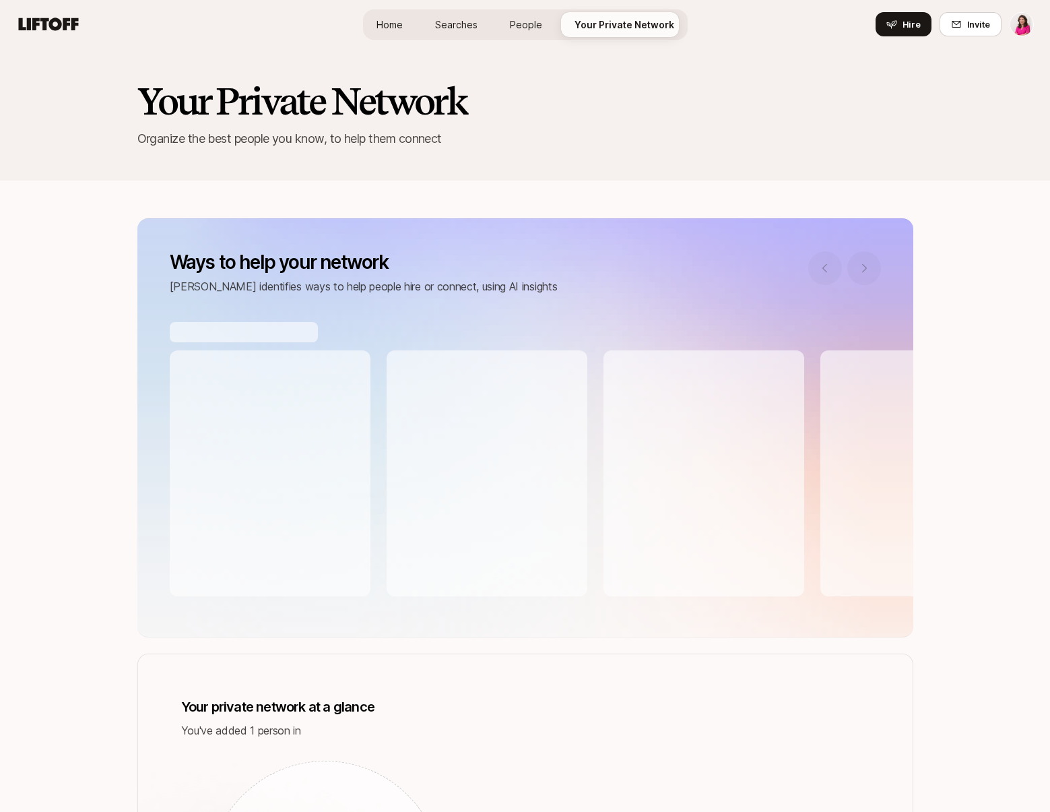 The height and width of the screenshot is (812, 1050). I want to click on span: Searches, so click(456, 24).